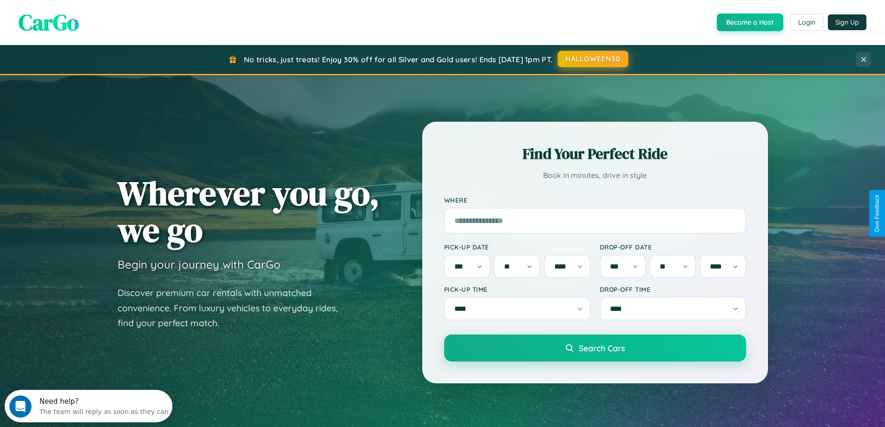  I want to click on button: HALLOWEEN30, so click(593, 59).